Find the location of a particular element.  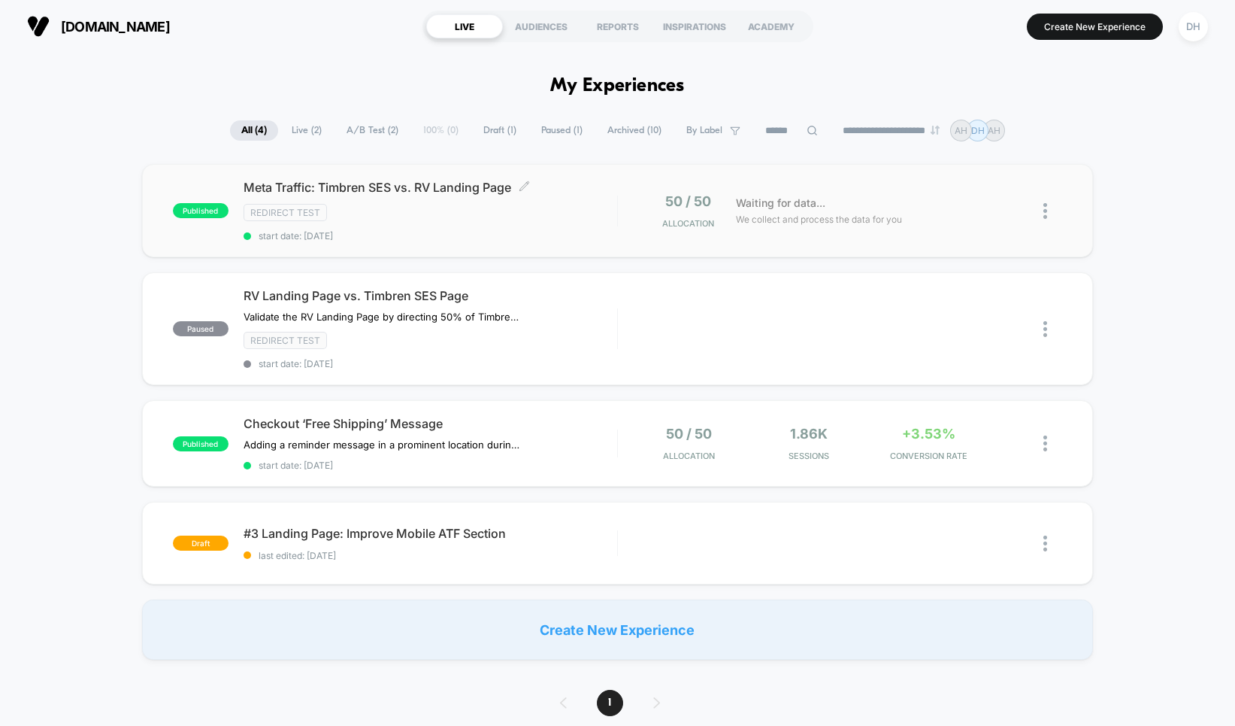

span: paused is located at coordinates (201, 329).